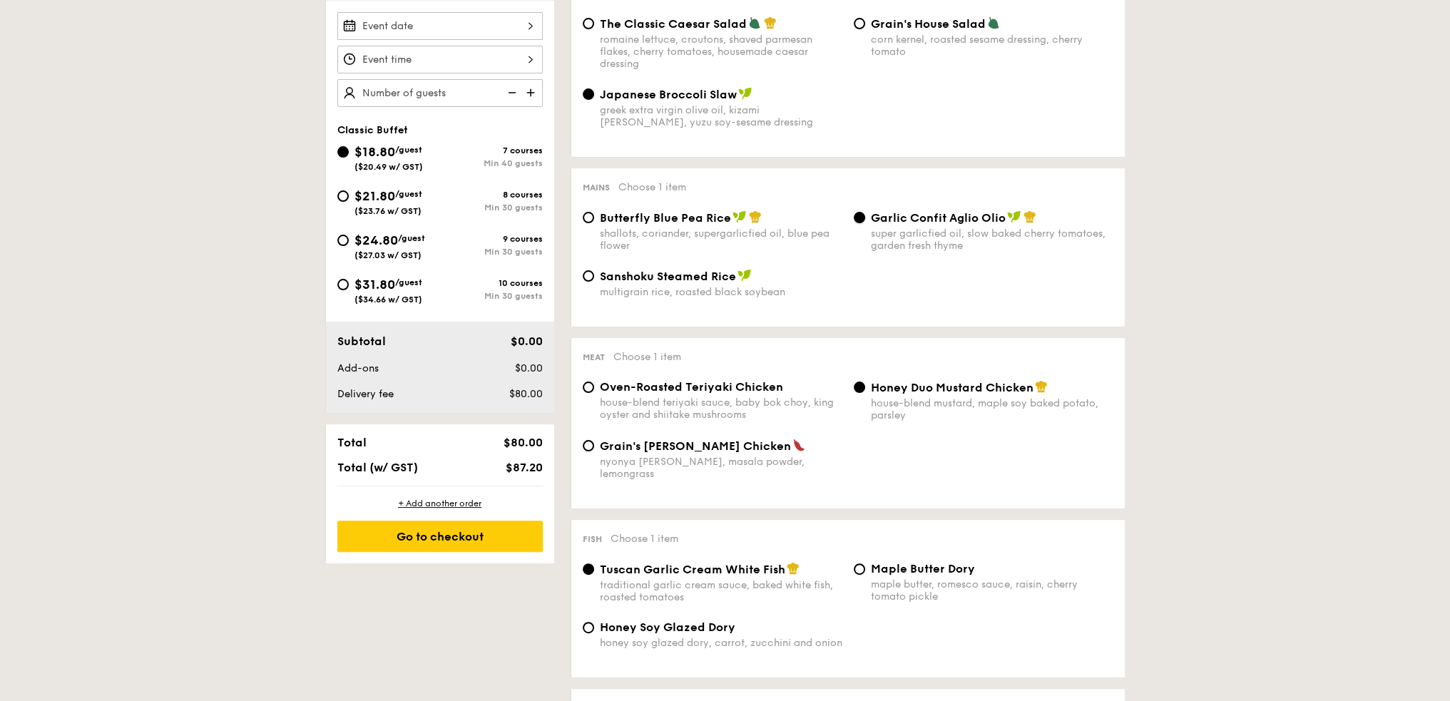 The height and width of the screenshot is (701, 1450). Describe the element at coordinates (588, 628) in the screenshot. I see `input: Honey Soy Glazed Doryhoney soy glazed dory, carrot, zucchini and onion` at that location.